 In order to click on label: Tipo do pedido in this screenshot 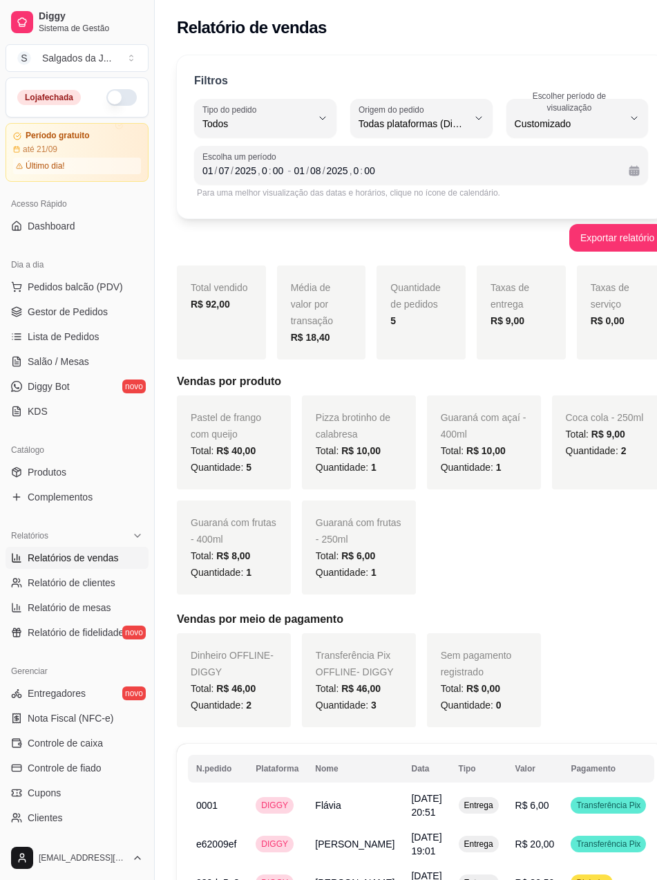, I will do `click(232, 109)`.